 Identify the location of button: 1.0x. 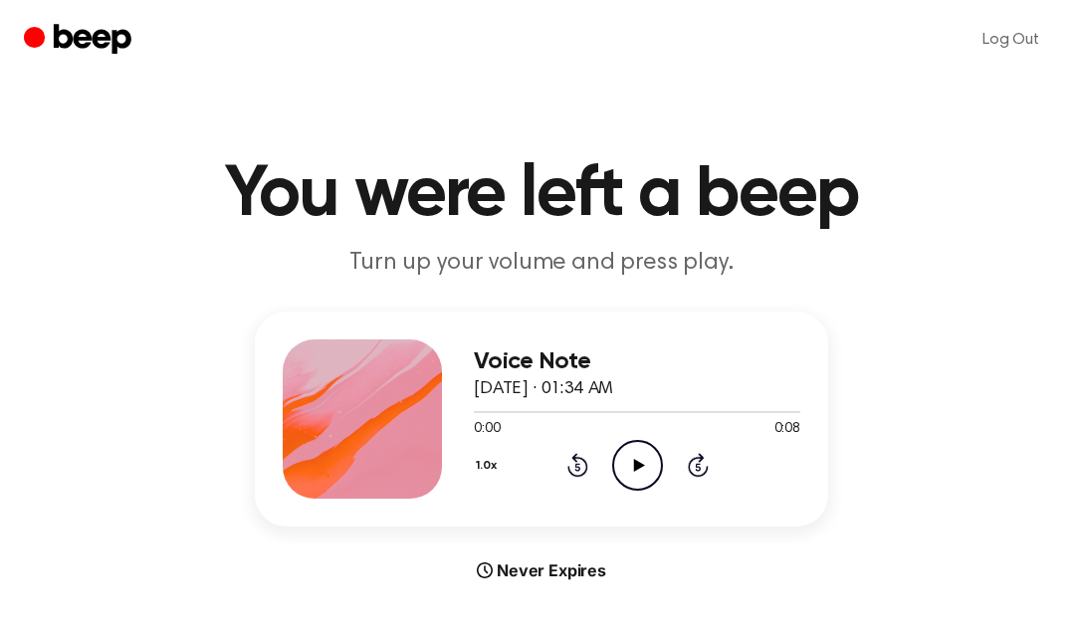
(489, 466).